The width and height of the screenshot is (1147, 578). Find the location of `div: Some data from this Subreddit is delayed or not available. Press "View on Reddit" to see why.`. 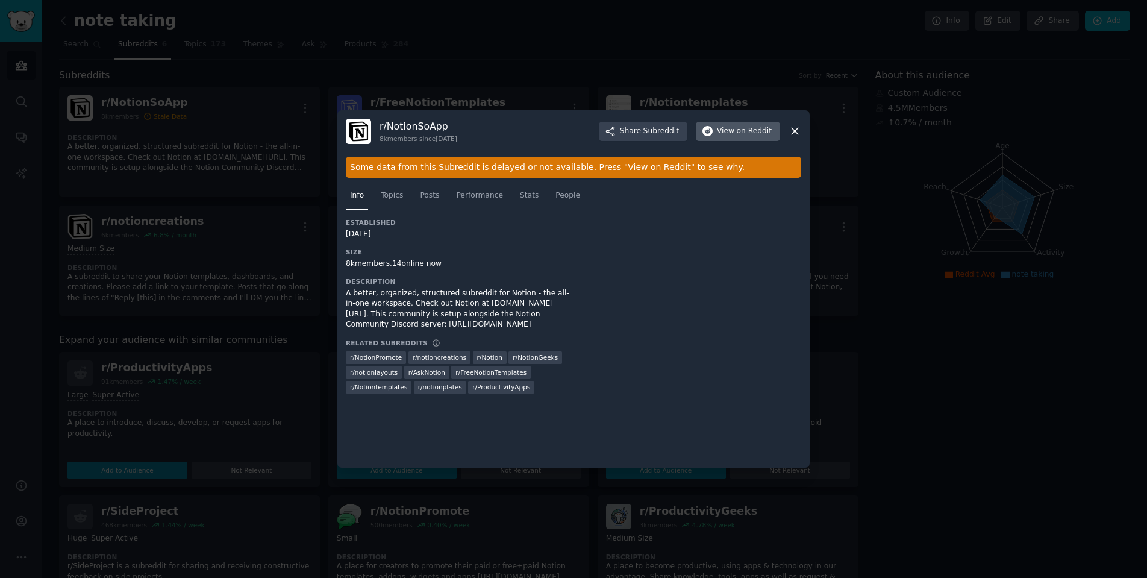

div: Some data from this Subreddit is delayed or not available. Press "View on Reddit" to see why. is located at coordinates (574, 167).